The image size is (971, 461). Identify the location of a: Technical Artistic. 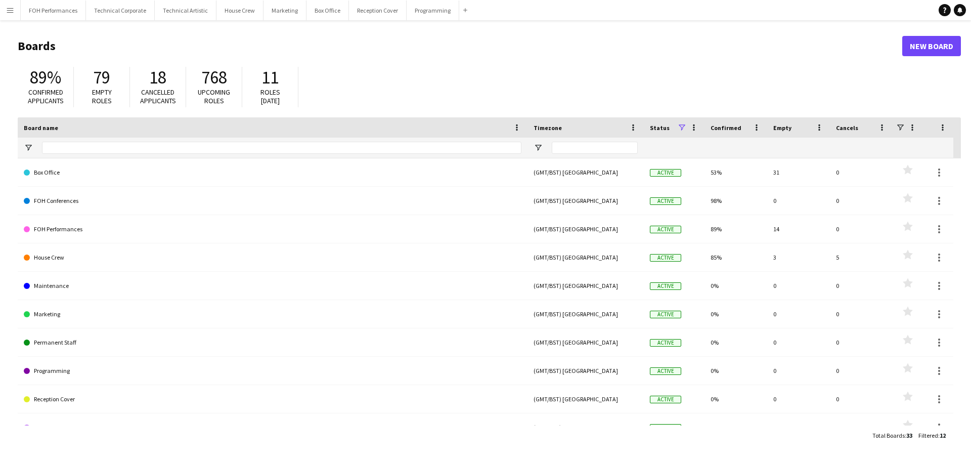
(273, 427).